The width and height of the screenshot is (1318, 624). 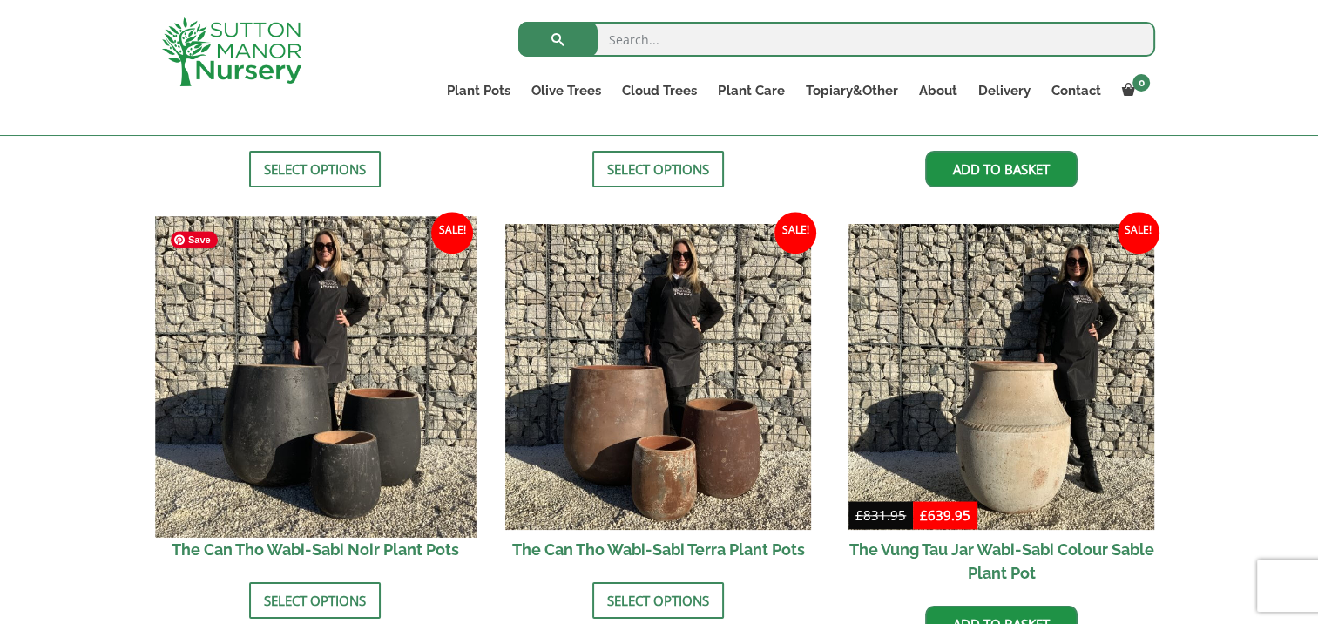 What do you see at coordinates (658, 600) in the screenshot?
I see `a: Select options for “The Can Tho Wabi-Sabi Terra Plant Pots”` at bounding box center [658, 600].